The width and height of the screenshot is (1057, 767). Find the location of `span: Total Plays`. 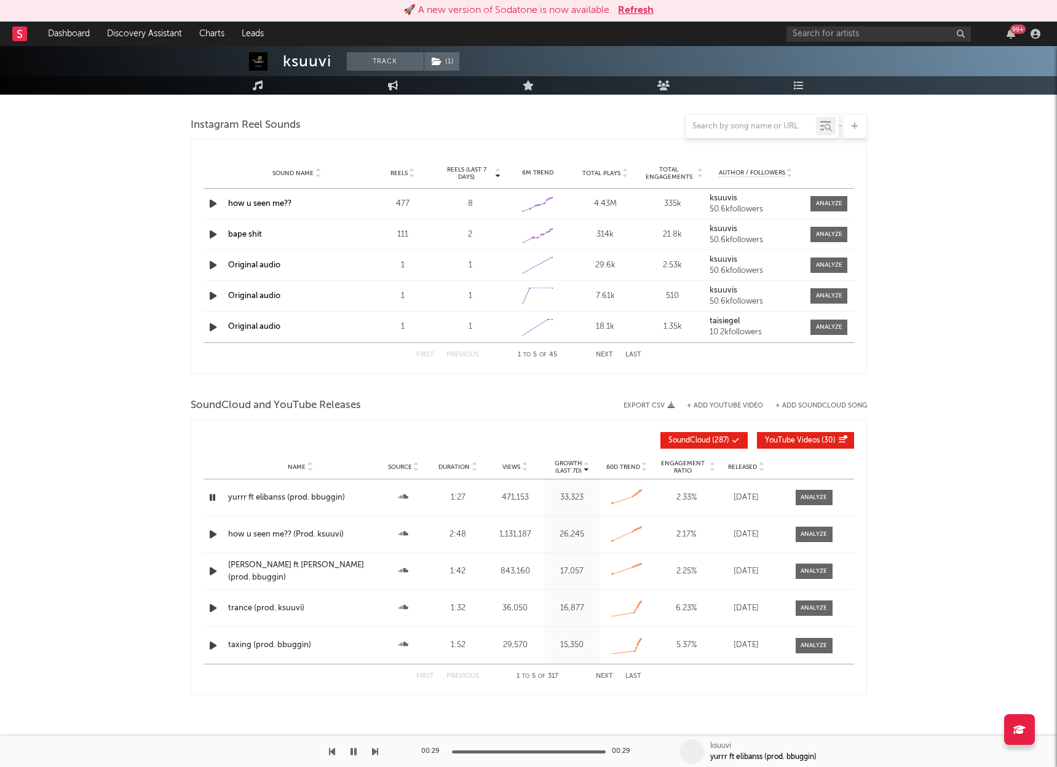

span: Total Plays is located at coordinates (601, 173).